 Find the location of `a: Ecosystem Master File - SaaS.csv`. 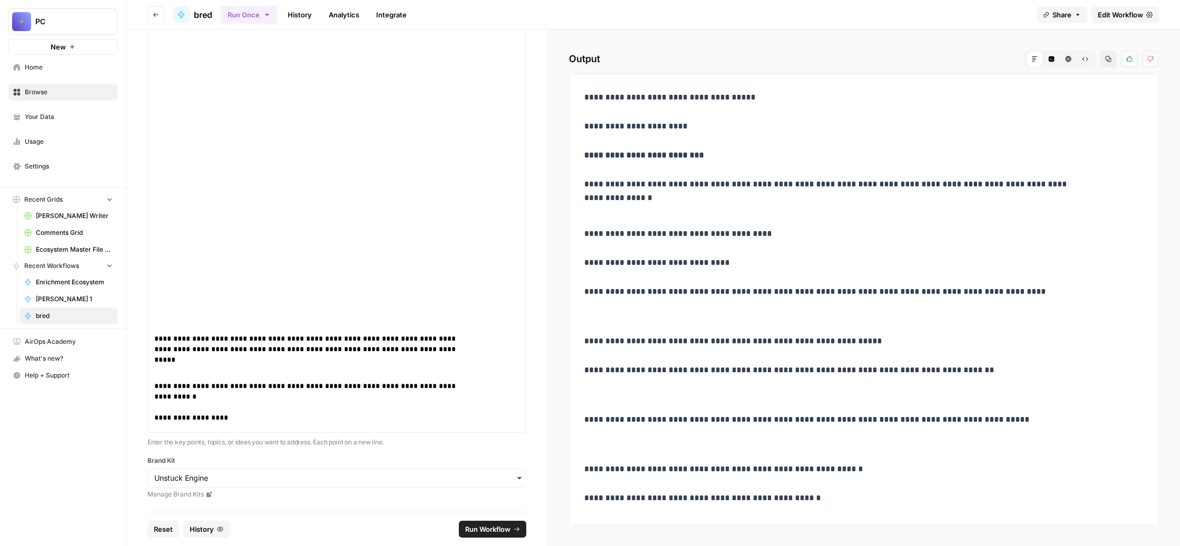

a: Ecosystem Master File - SaaS.csv is located at coordinates (68, 250).